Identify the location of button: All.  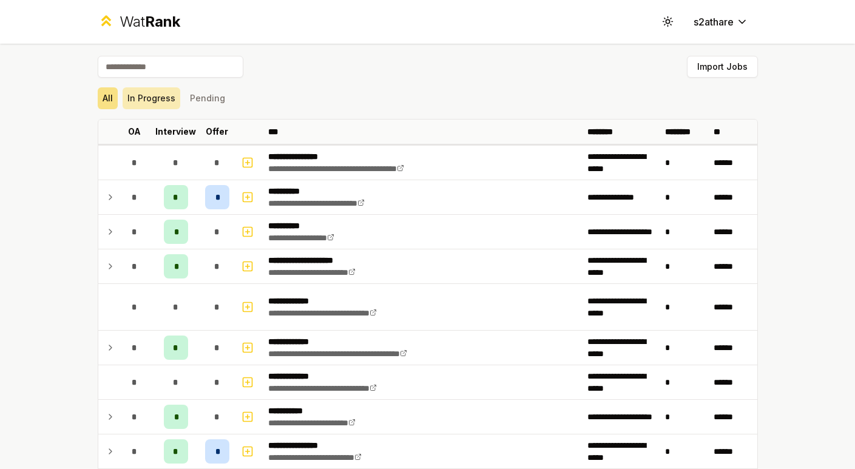
(107, 98).